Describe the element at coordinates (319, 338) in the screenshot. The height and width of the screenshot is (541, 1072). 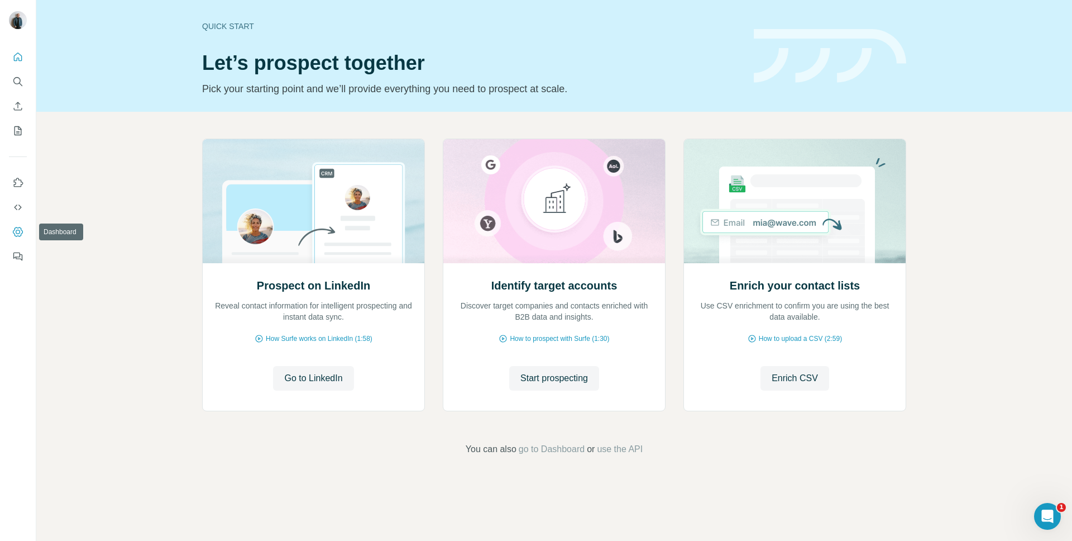
I see `span: How Surfe works on LinkedIn (1:58)` at that location.